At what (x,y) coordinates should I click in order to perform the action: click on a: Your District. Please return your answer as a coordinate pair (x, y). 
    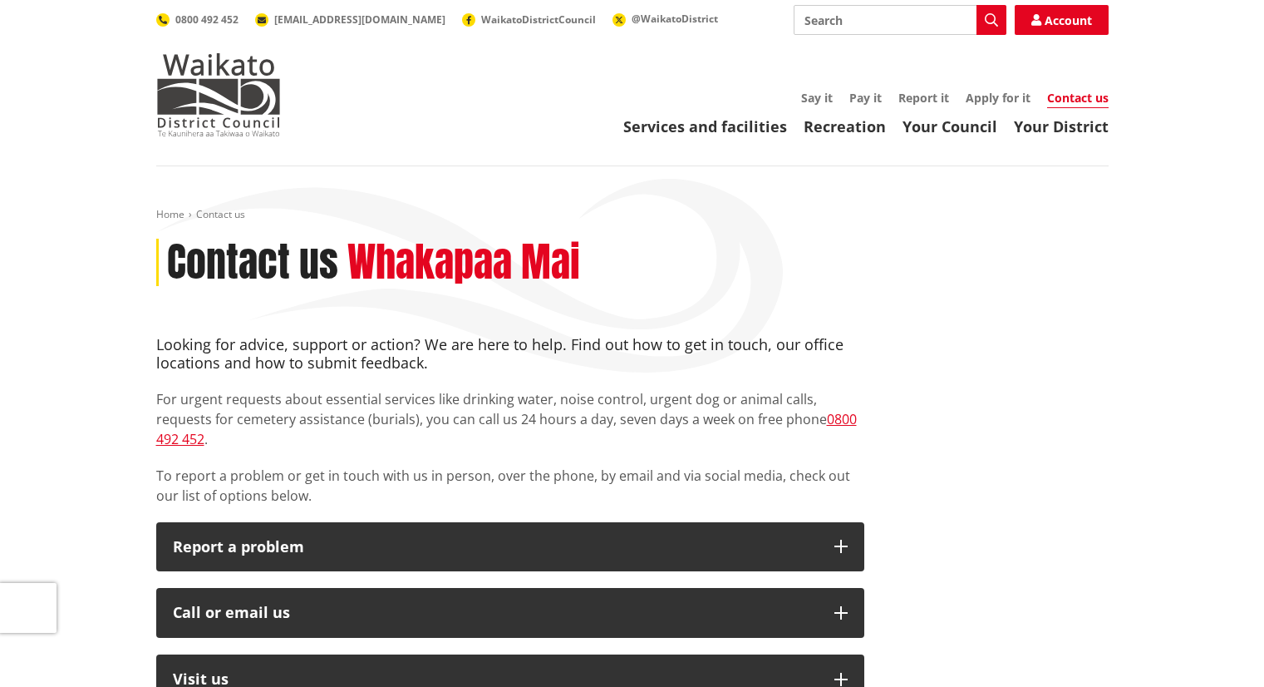
    Looking at the image, I should click on (1061, 126).